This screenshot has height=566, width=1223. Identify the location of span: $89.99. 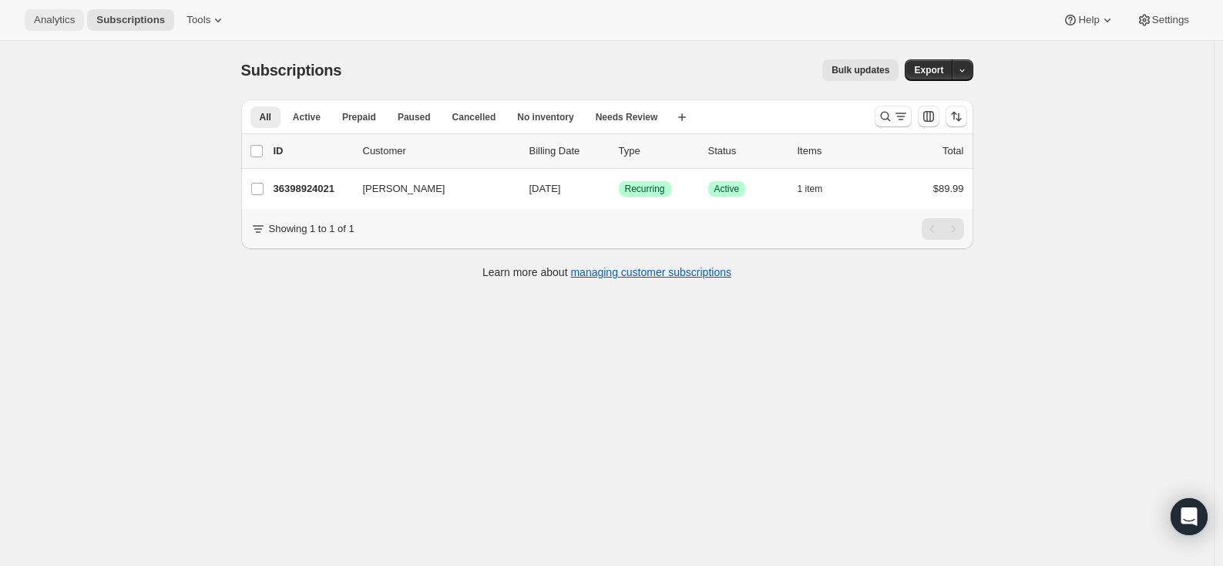
(949, 188).